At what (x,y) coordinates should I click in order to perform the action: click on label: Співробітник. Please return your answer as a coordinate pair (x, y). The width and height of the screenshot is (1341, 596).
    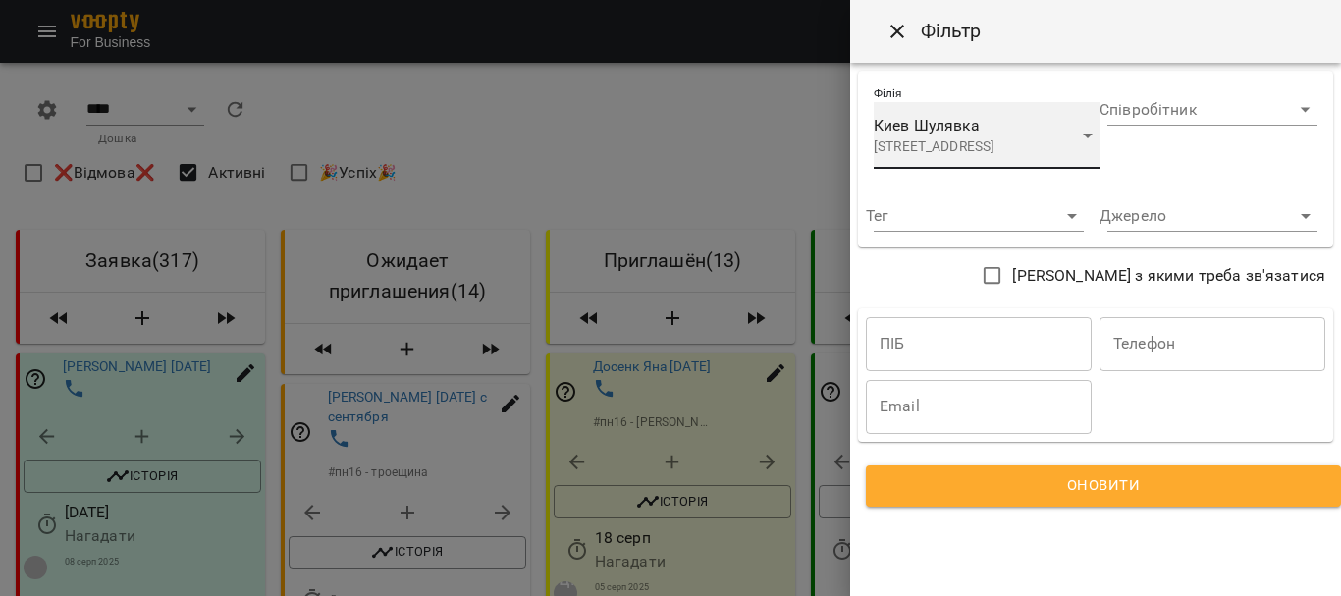
    Looking at the image, I should click on (1148, 110).